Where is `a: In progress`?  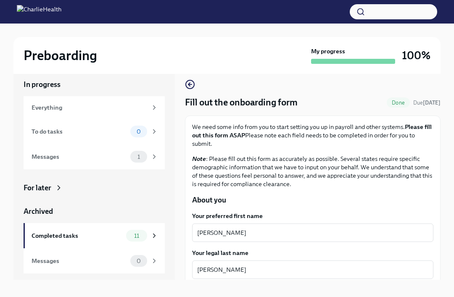 a: In progress is located at coordinates (94, 84).